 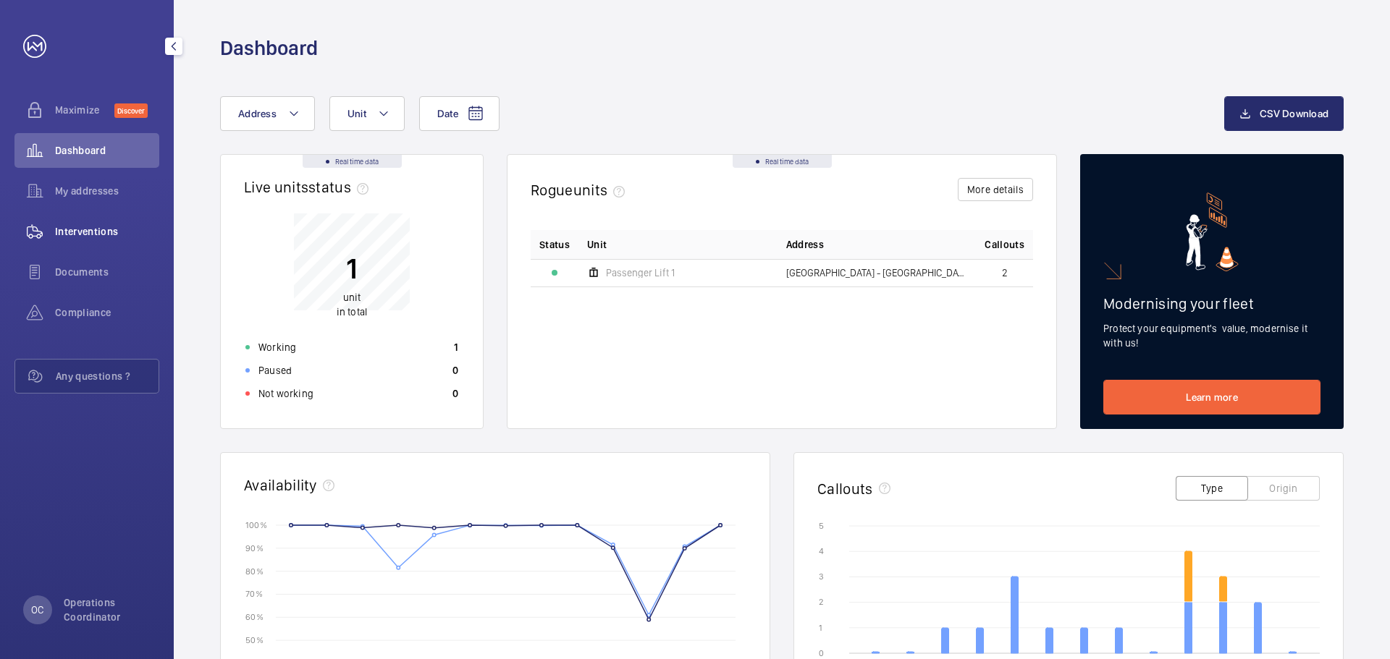 What do you see at coordinates (1212, 232) in the screenshot?
I see `img: marketing-card.svg` at bounding box center [1212, 232].